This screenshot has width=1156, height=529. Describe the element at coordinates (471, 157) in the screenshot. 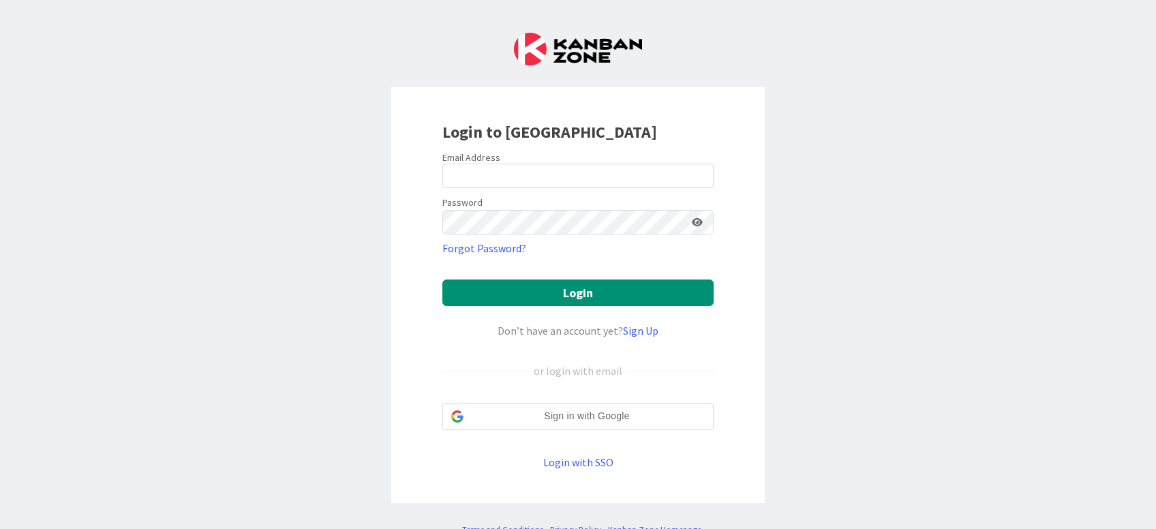

I see `label: Email Address` at that location.